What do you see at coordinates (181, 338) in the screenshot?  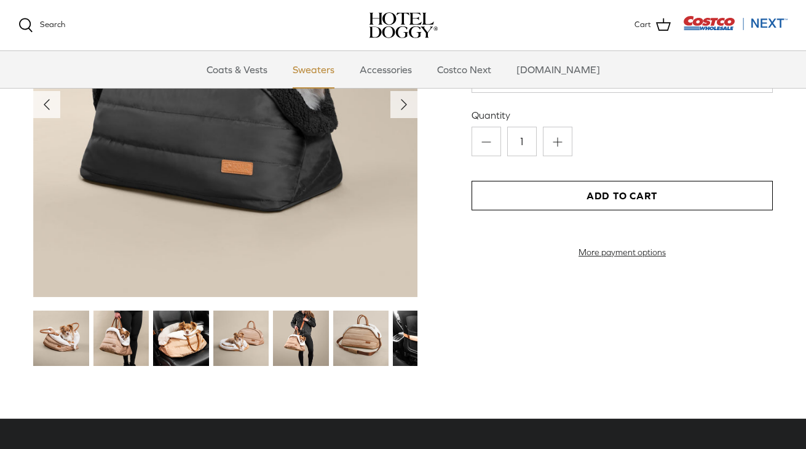 I see `a: small dog in a tan dog carrier on a black seat in the car` at bounding box center [181, 338].